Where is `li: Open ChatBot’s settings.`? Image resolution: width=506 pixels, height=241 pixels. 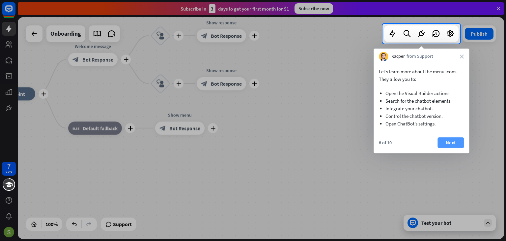
li: Open ChatBot’s settings. is located at coordinates (422, 123).